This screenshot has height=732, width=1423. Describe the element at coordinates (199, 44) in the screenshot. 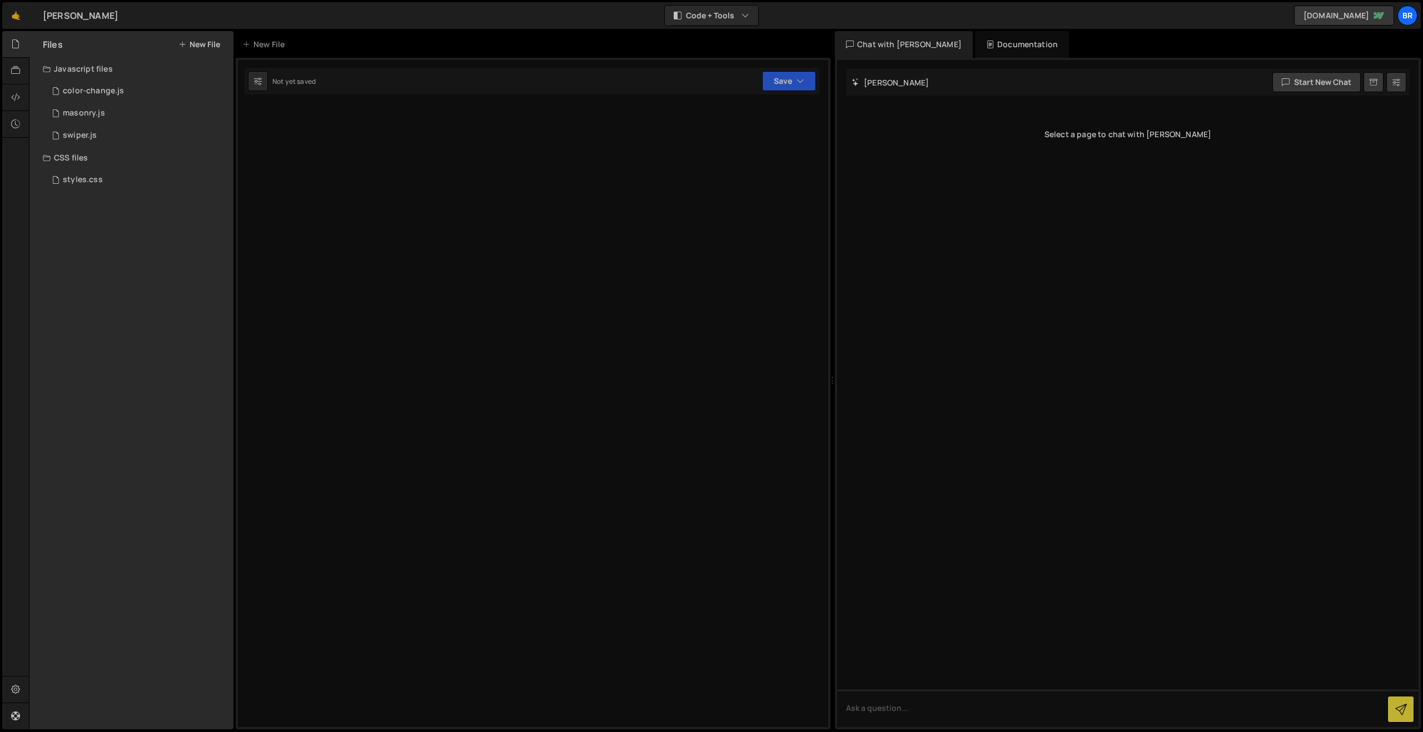

I see `button: New File` at that location.